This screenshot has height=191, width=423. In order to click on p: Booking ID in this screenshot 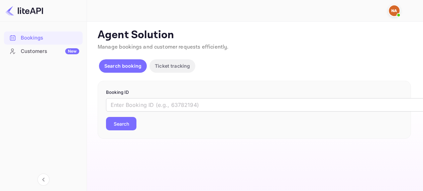, I will do `click(254, 92)`.